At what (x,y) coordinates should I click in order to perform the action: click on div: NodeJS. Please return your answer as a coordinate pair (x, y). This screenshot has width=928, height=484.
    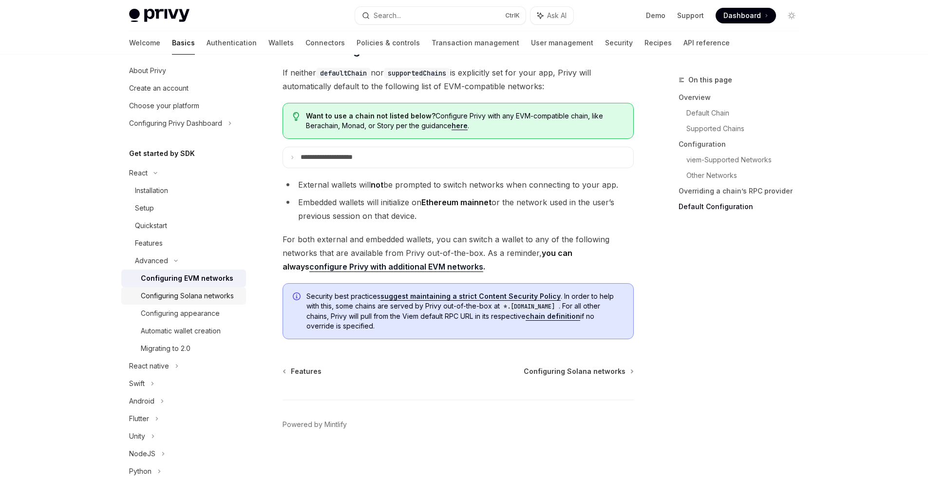
    Looking at the image, I should click on (142, 453).